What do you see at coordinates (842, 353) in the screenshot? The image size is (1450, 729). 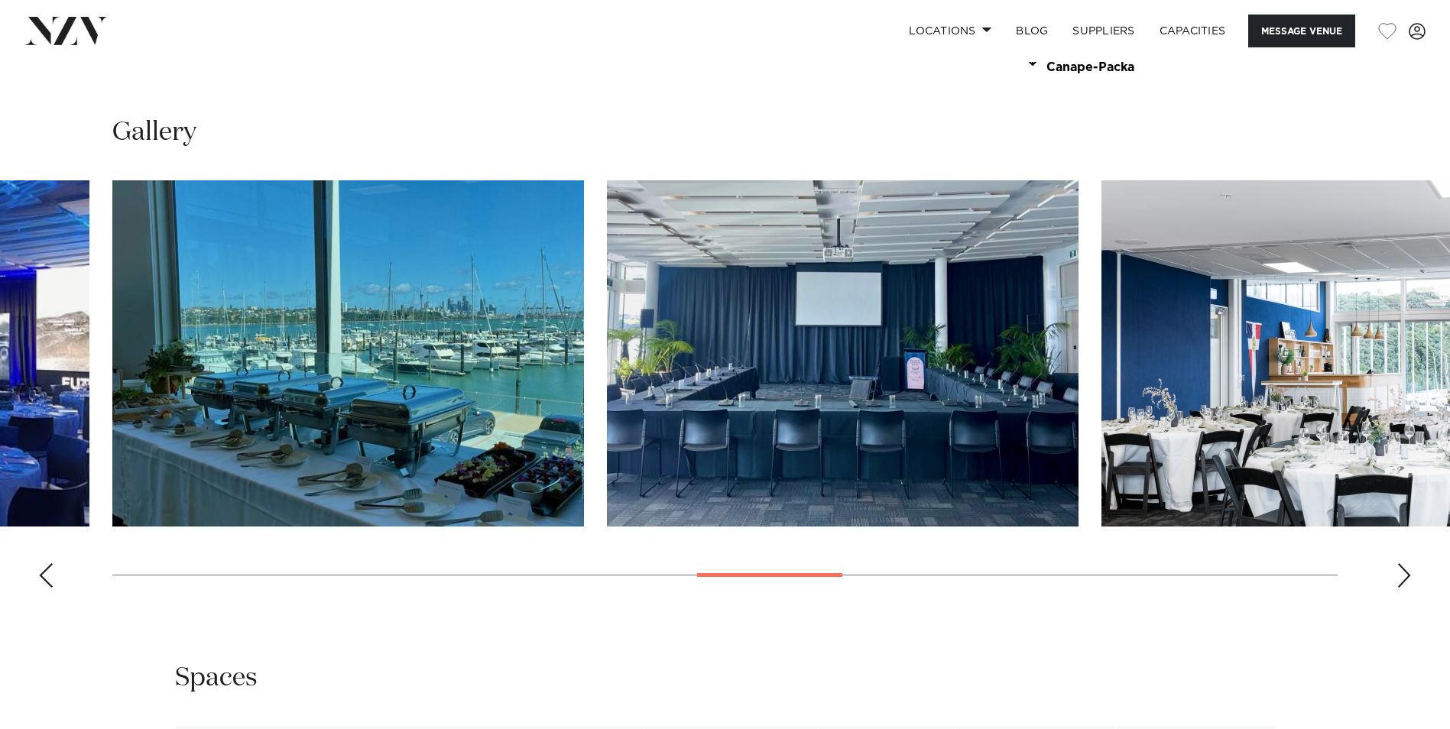 I see `swiper-slide: 12 / 21` at bounding box center [842, 353].